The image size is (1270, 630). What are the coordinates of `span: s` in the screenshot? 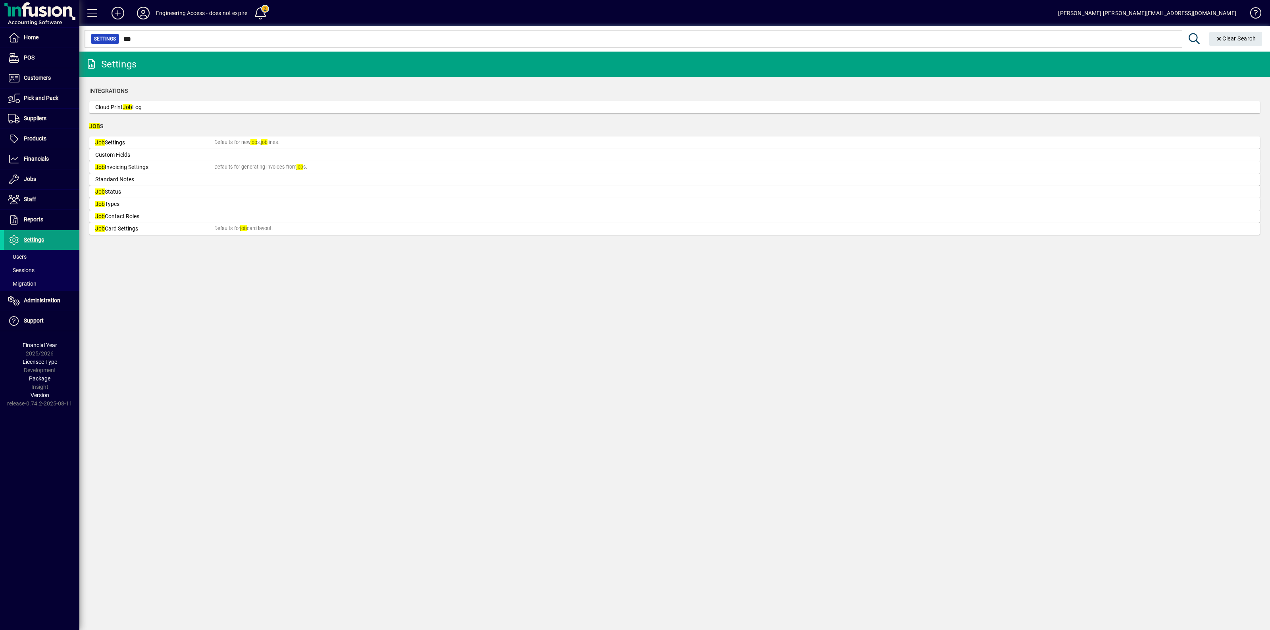 It's located at (96, 126).